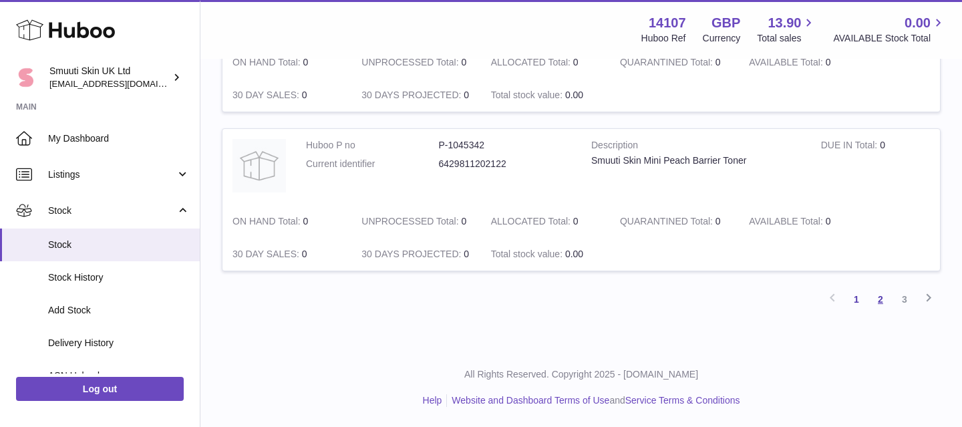 Image resolution: width=962 pixels, height=427 pixels. Describe the element at coordinates (112, 174) in the screenshot. I see `span: Listings` at that location.